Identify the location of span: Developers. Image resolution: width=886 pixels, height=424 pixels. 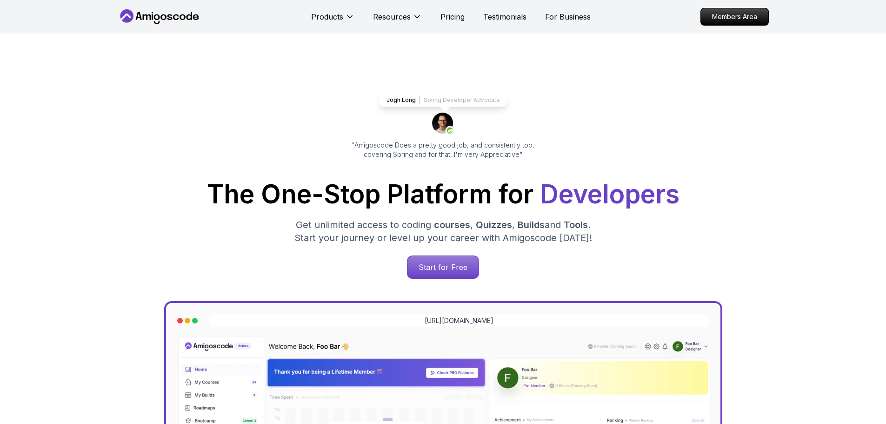
(610, 194).